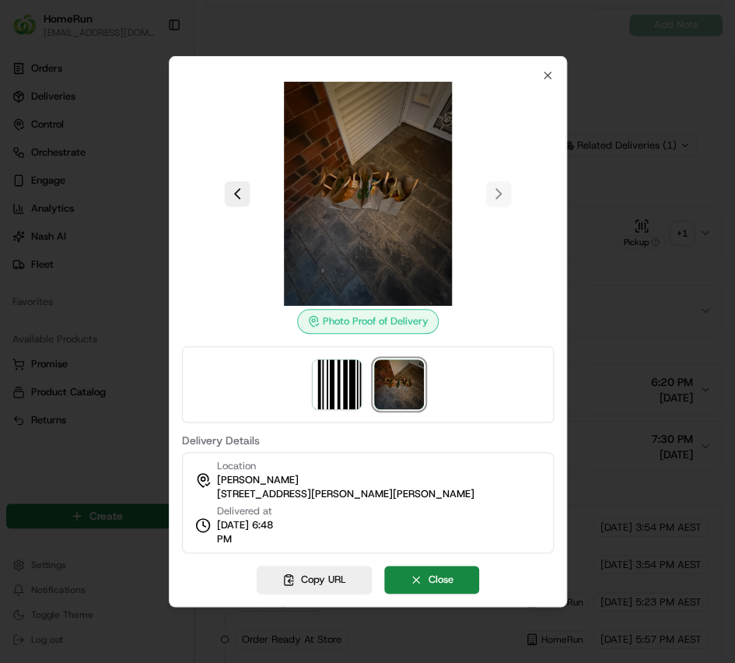  What do you see at coordinates (399, 384) in the screenshot?
I see `button: photo_proof_of_delivery image` at bounding box center [399, 384].